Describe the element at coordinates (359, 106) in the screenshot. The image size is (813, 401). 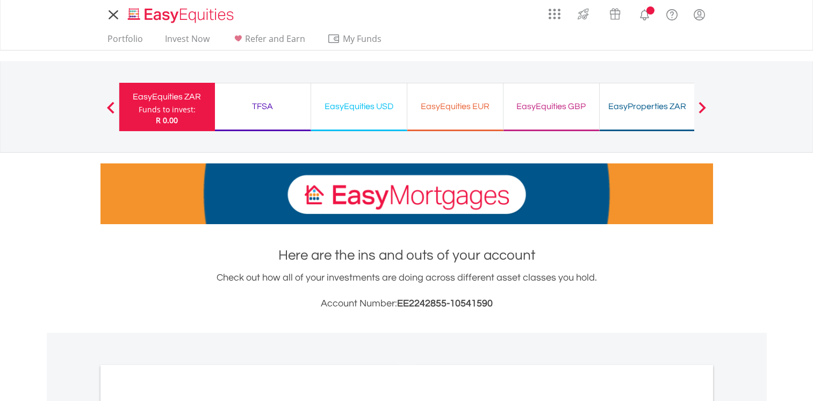
I see `div: EasyEquities USD` at that location.